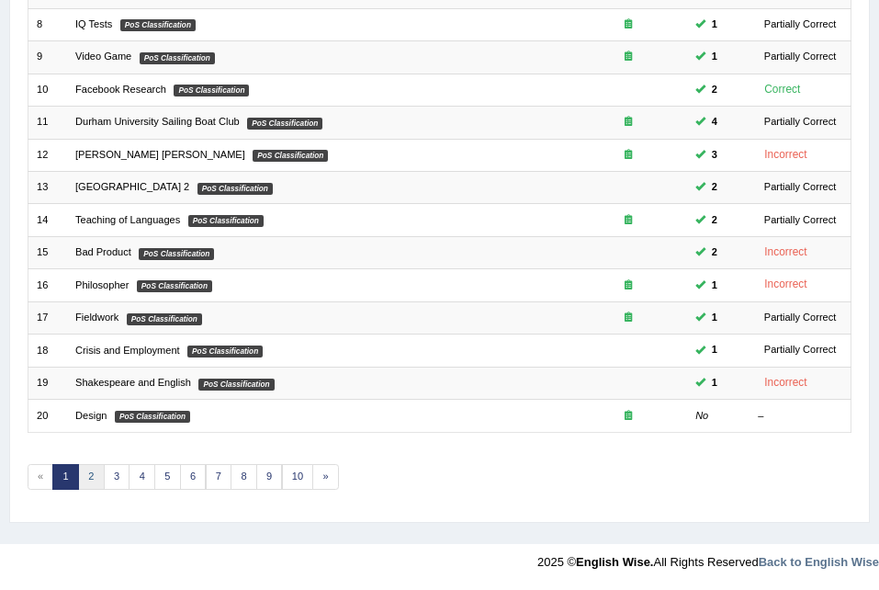 This screenshot has height=590, width=879. I want to click on strong: English Wise., so click(615, 562).